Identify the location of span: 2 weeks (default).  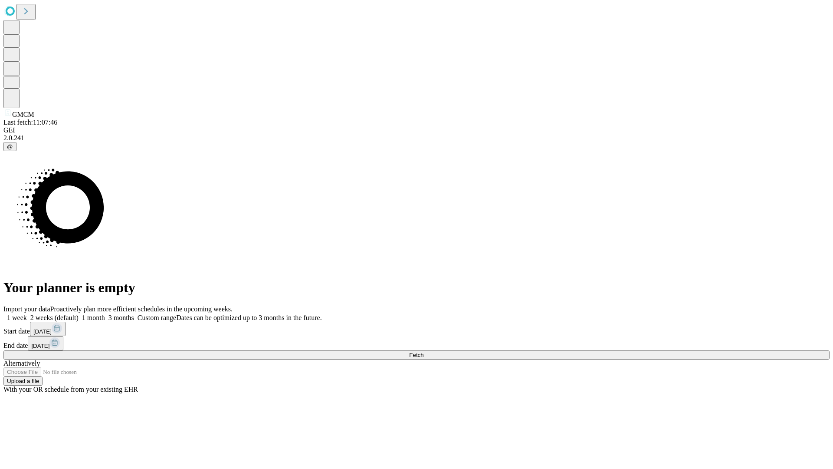
(54, 317).